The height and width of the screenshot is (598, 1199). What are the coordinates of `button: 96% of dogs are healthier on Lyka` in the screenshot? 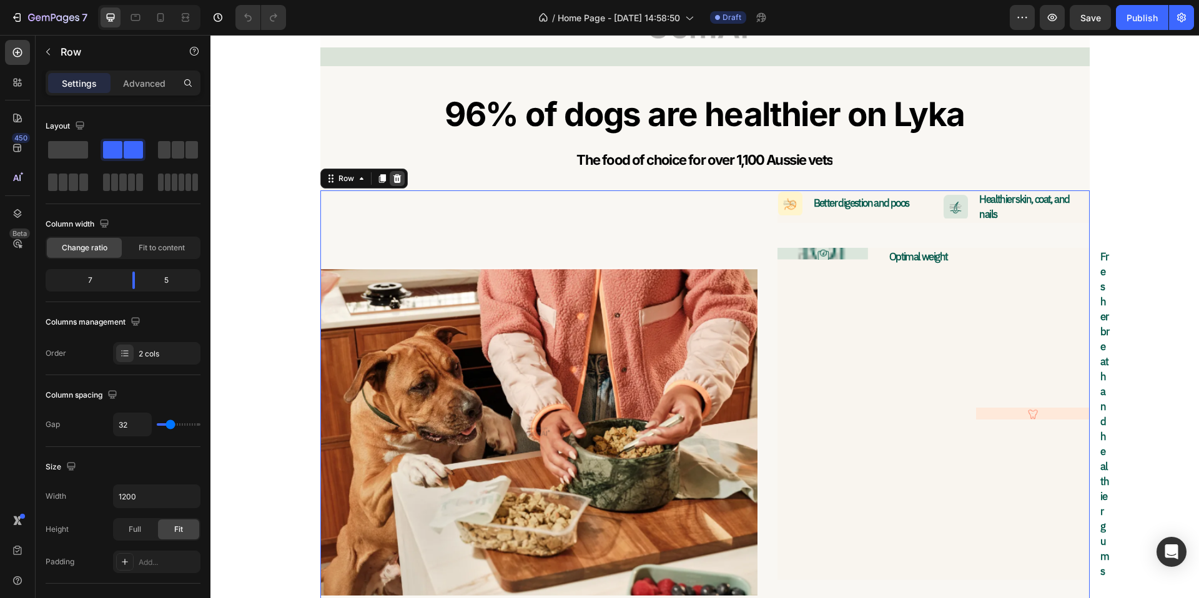 It's located at (494, 80).